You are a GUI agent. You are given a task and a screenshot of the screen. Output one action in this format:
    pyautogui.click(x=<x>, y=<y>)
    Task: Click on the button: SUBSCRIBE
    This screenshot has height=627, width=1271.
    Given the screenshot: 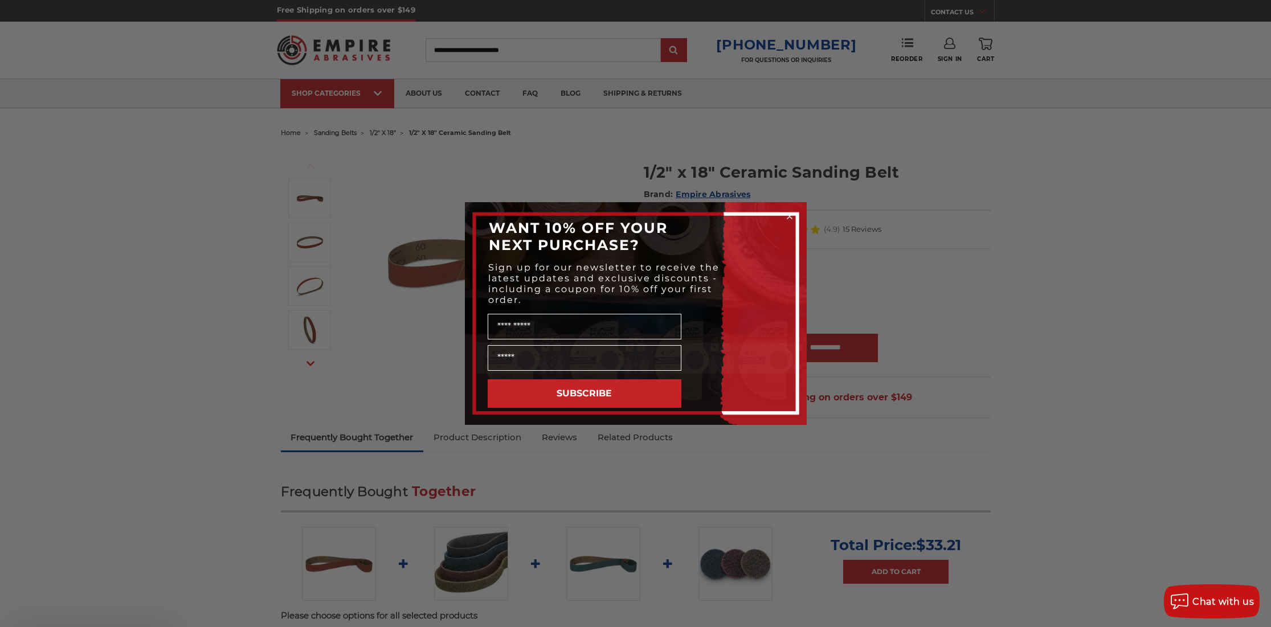 What is the action you would take?
    pyautogui.click(x=585, y=394)
    